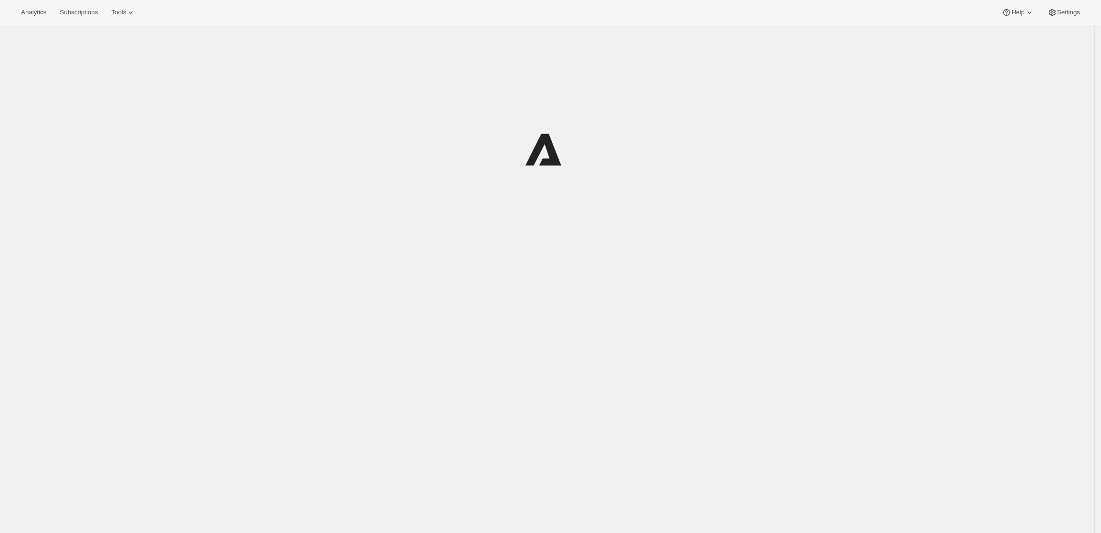 The width and height of the screenshot is (1101, 533). Describe the element at coordinates (1018, 12) in the screenshot. I see `button: Help` at that location.